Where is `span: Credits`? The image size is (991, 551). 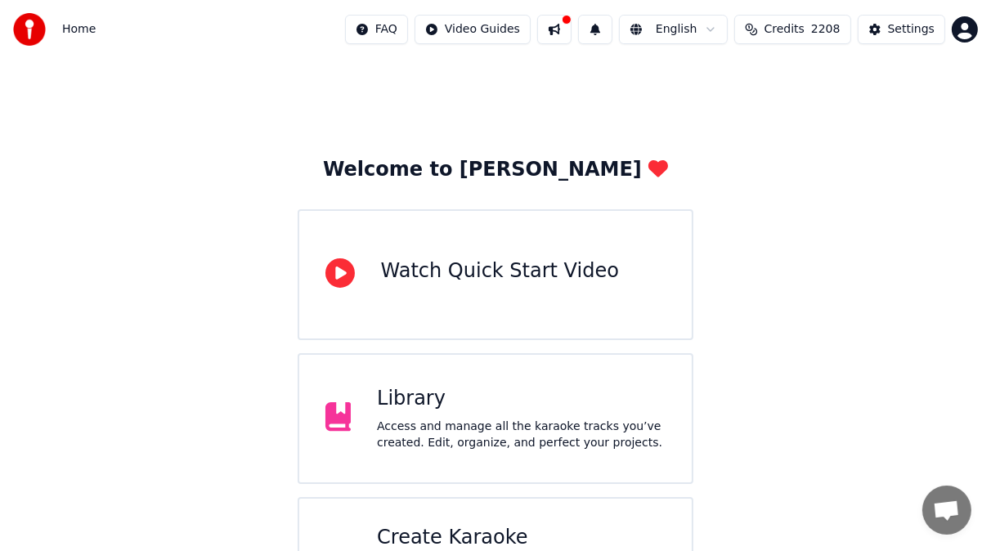 span: Credits is located at coordinates (784, 29).